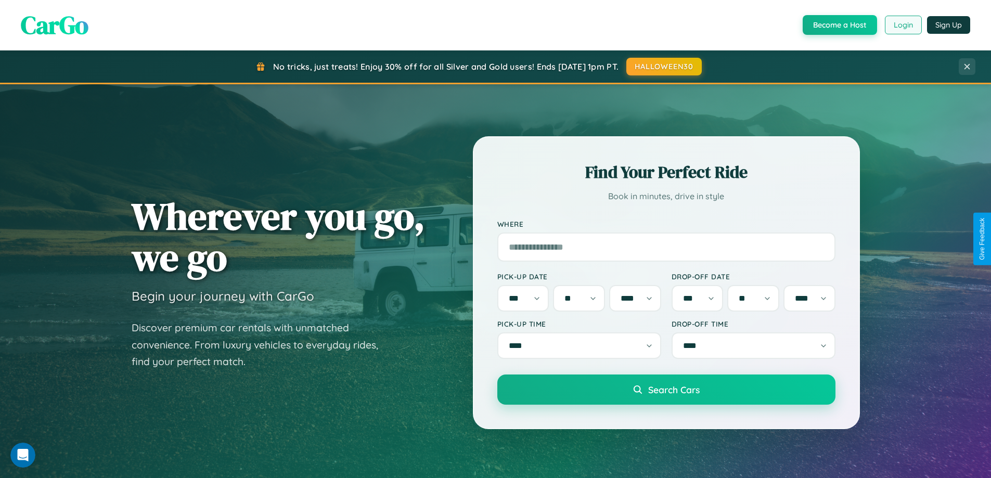 The image size is (991, 478). I want to click on label: Where, so click(666, 224).